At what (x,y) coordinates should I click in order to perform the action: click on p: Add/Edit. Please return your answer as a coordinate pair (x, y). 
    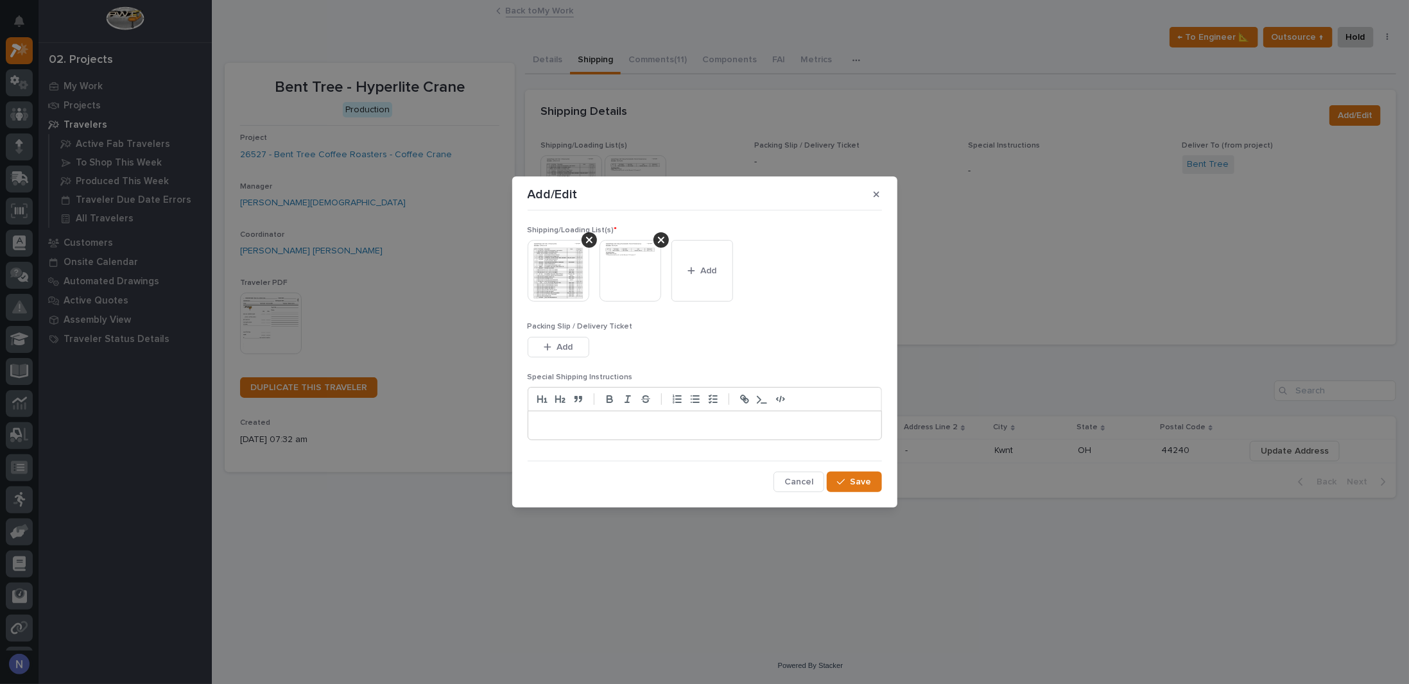
    Looking at the image, I should click on (553, 194).